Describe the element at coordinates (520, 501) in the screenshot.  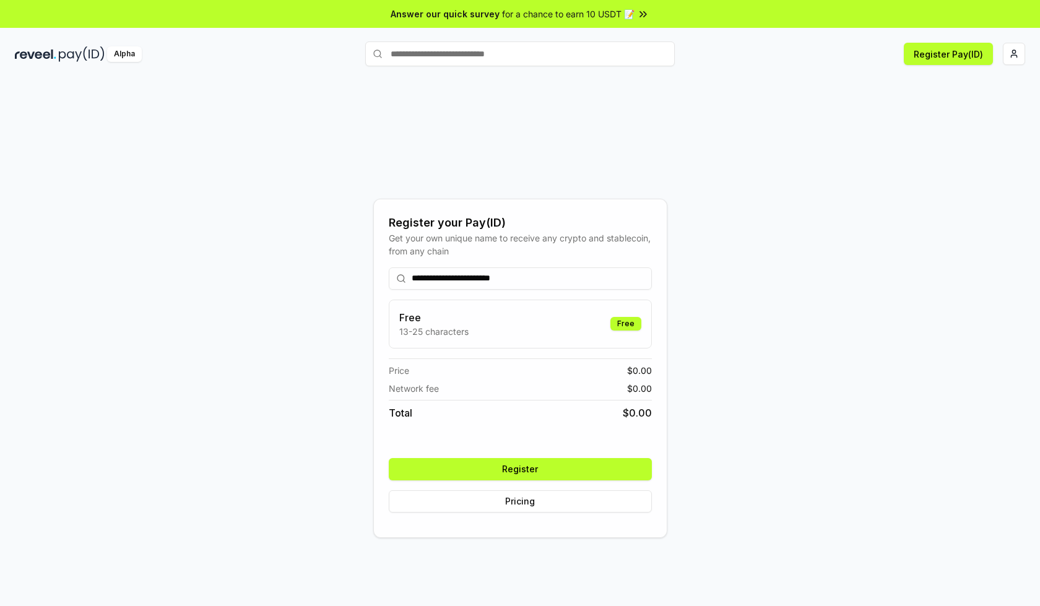
I see `button: Pricing` at that location.